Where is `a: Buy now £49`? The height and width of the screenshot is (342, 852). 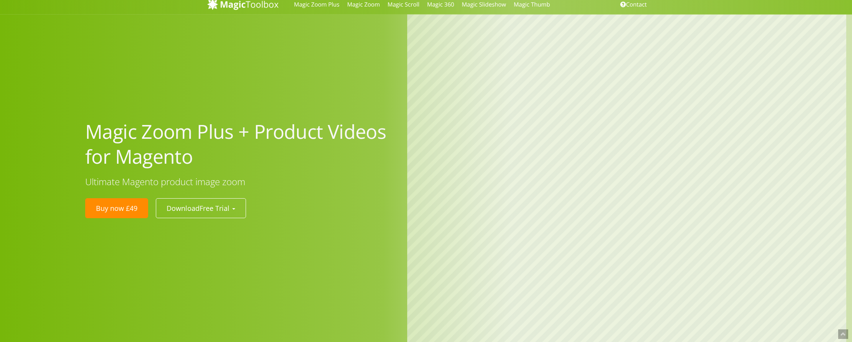 a: Buy now £49 is located at coordinates (117, 208).